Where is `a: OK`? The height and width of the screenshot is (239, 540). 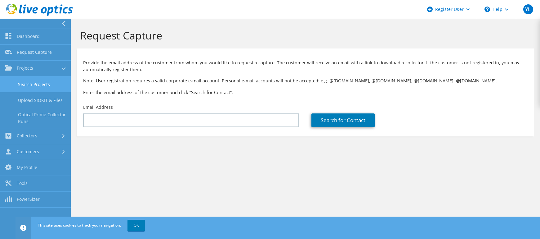 a: OK is located at coordinates (136, 225).